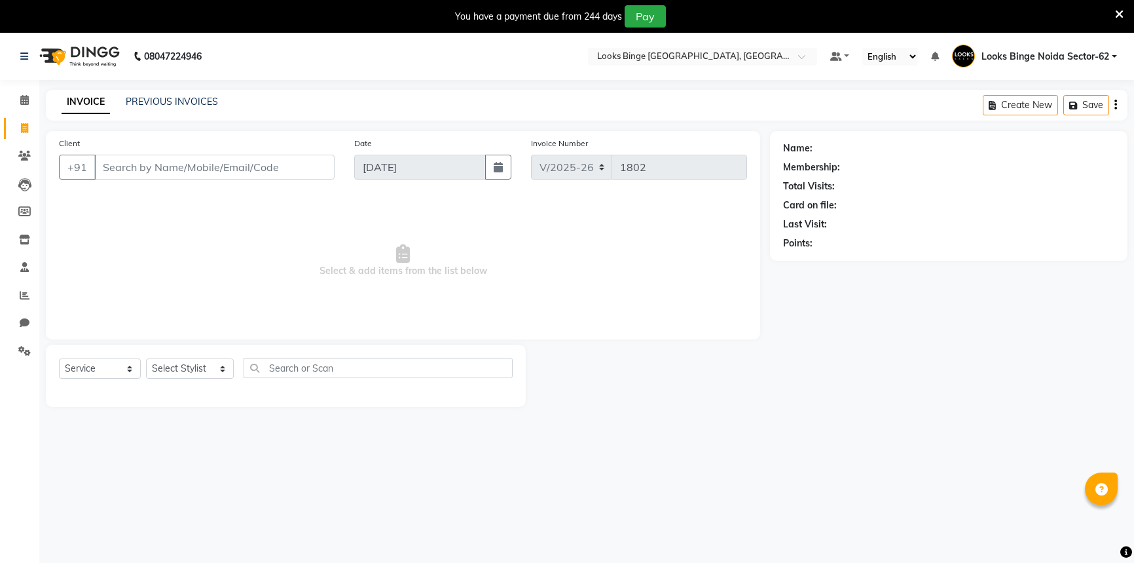  What do you see at coordinates (1045, 56) in the screenshot?
I see `span: Looks Binge Noida Sector-62` at bounding box center [1045, 56].